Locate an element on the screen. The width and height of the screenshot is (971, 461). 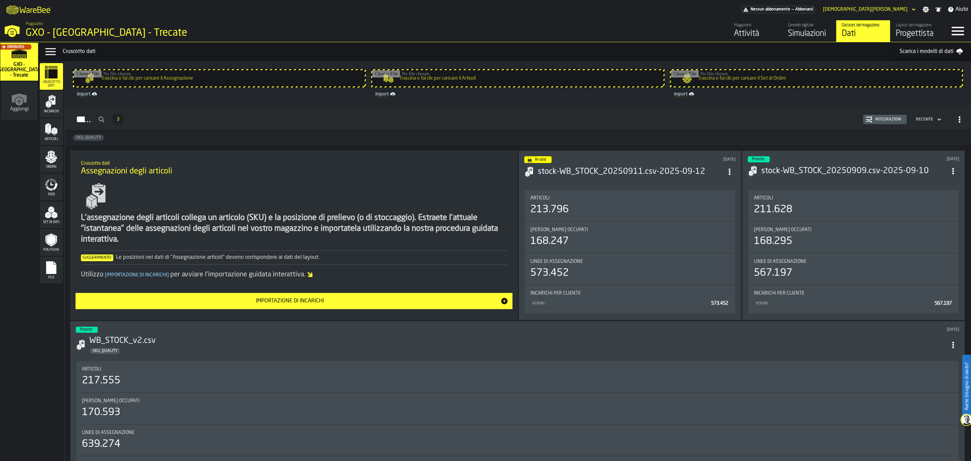
div: Cruscotto dati is located at coordinates (479, 52).